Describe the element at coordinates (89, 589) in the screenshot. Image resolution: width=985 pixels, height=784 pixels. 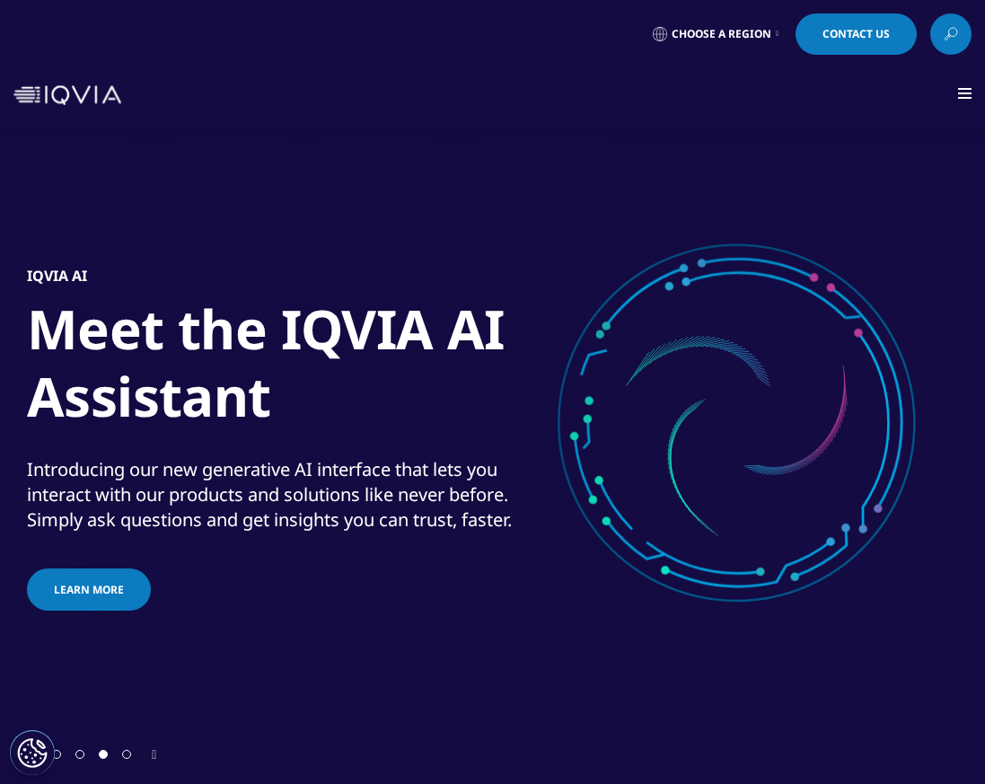
I see `span: Learn more` at that location.